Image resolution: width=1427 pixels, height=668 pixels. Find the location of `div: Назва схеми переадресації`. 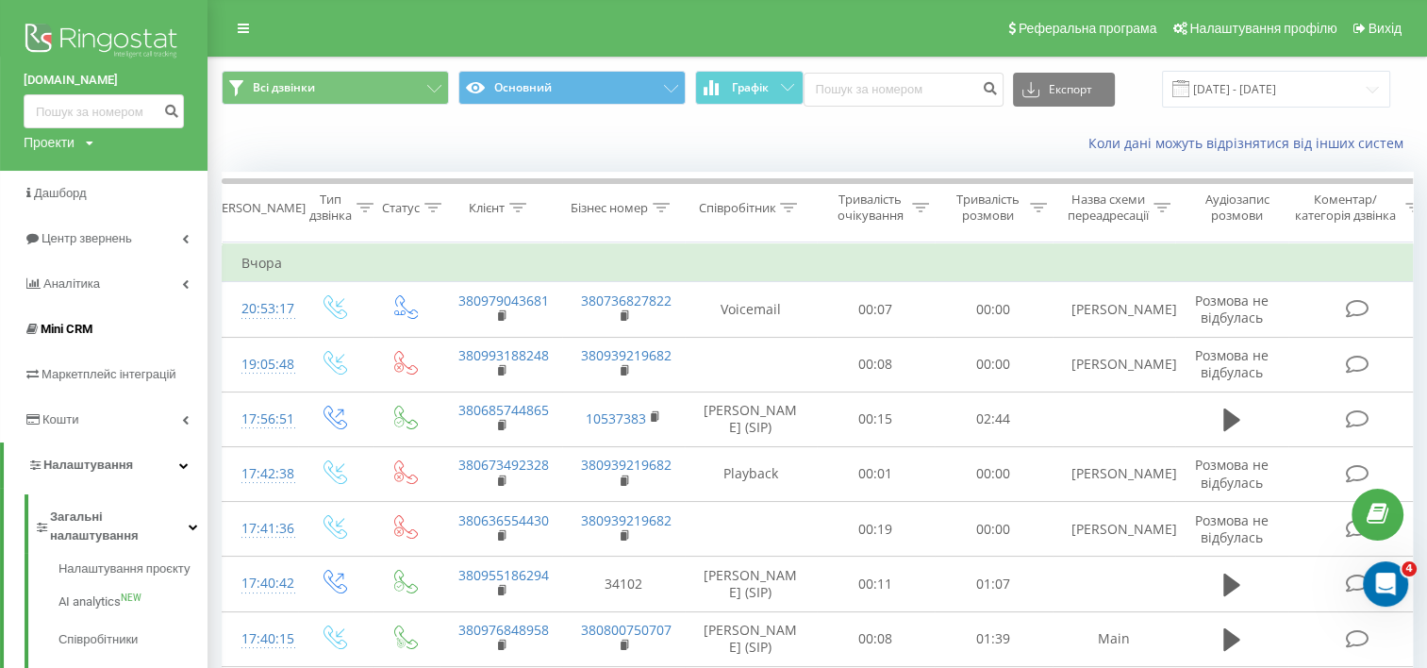

div: Назва схеми переадресації is located at coordinates (1109, 208).